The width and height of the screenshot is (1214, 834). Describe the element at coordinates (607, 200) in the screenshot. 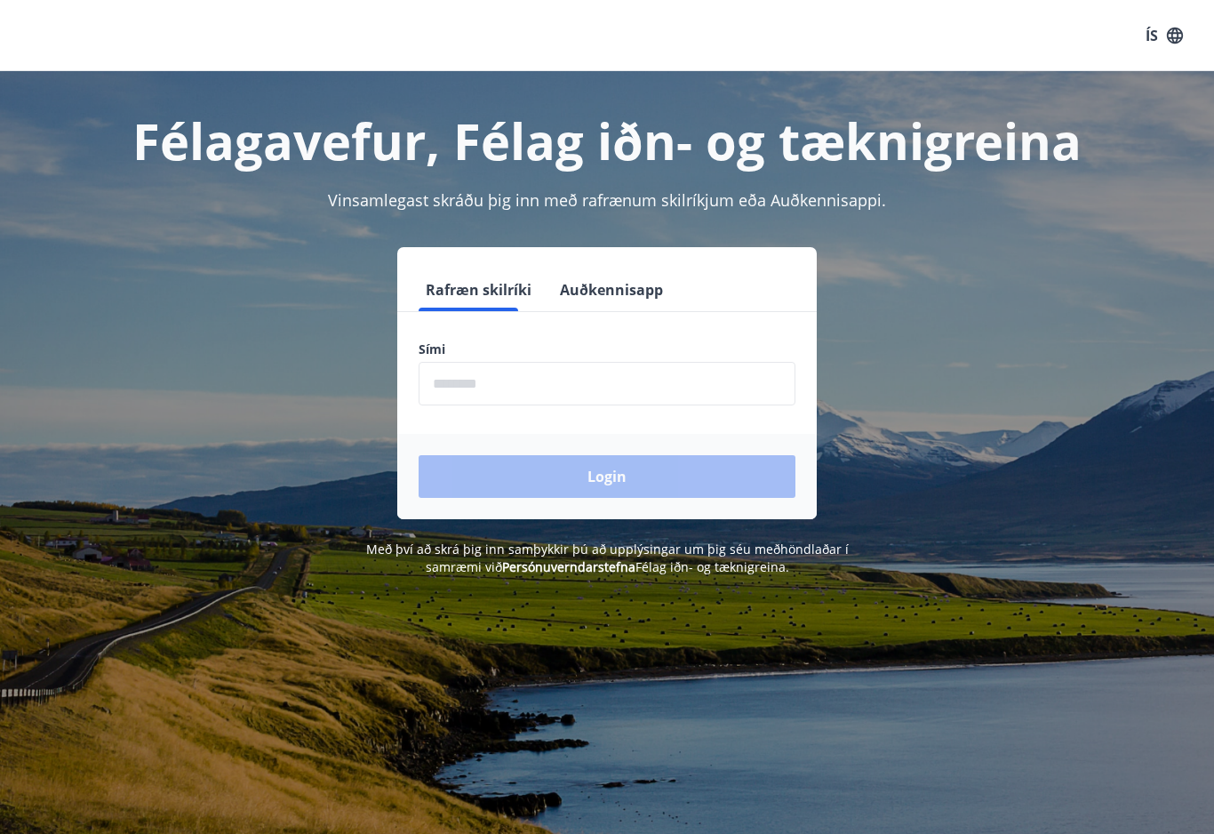

I see `span: Vinsamlegast skráðu þig inn með rafrænum skilríkjum eða Auðkennisappi.` at that location.